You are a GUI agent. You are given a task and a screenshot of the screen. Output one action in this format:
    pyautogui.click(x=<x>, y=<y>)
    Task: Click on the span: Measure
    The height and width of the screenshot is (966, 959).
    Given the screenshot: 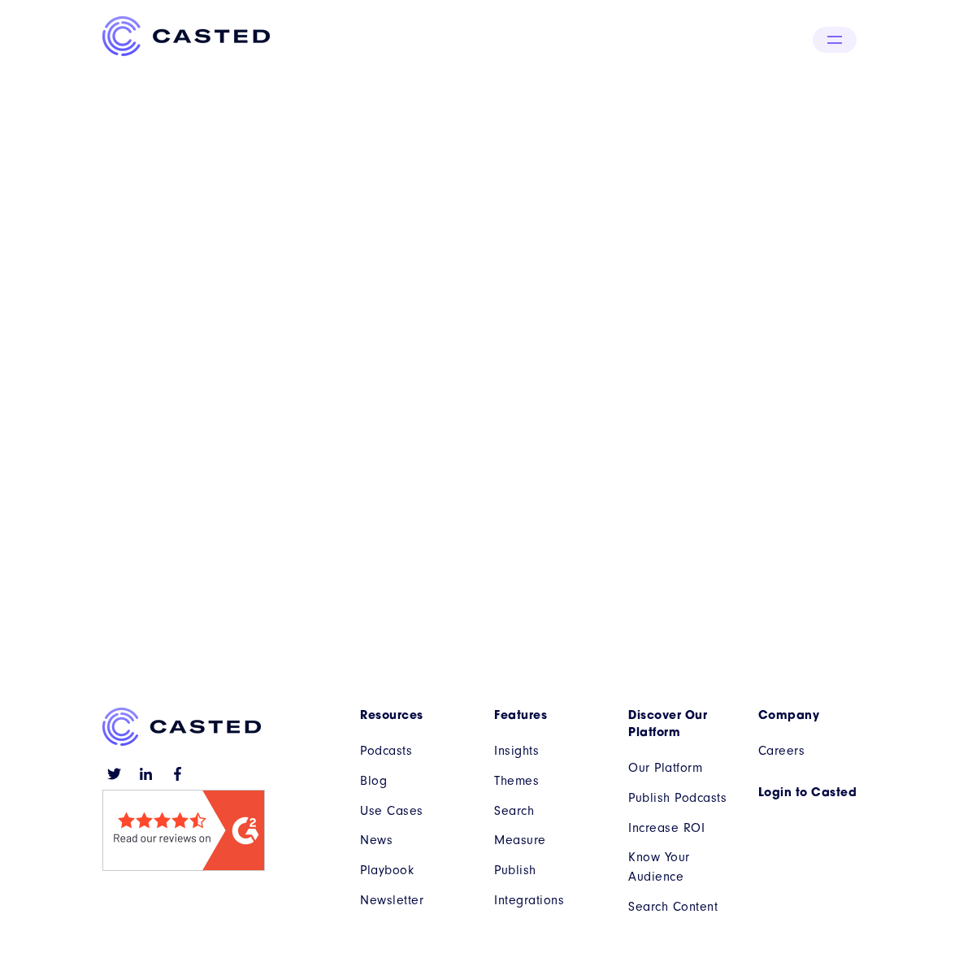 What is the action you would take?
    pyautogui.click(x=520, y=840)
    